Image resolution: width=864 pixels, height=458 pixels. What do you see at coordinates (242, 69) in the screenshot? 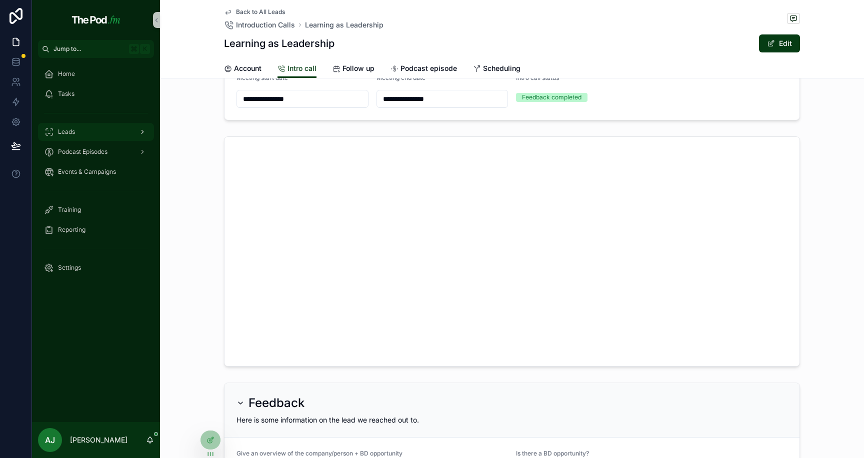
I see `a: Account` at bounding box center [242, 69].